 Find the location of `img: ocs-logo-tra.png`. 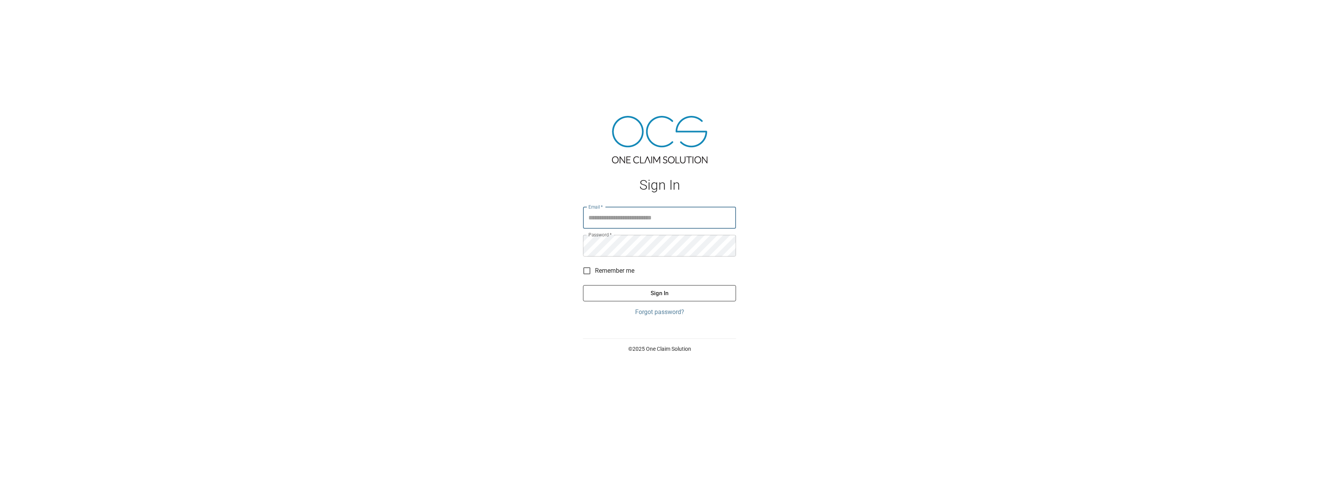

img: ocs-logo-tra.png is located at coordinates (659, 139).